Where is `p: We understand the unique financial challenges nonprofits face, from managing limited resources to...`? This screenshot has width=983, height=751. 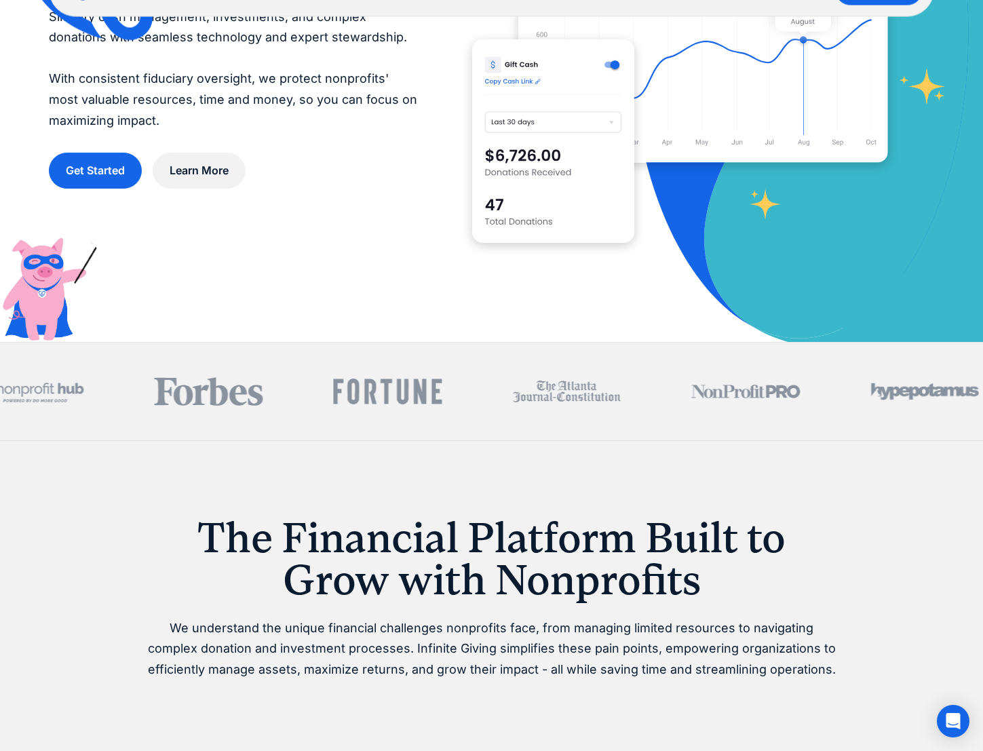
p: We understand the unique financial challenges nonprofits face, from managing limited resources to... is located at coordinates (492, 649).